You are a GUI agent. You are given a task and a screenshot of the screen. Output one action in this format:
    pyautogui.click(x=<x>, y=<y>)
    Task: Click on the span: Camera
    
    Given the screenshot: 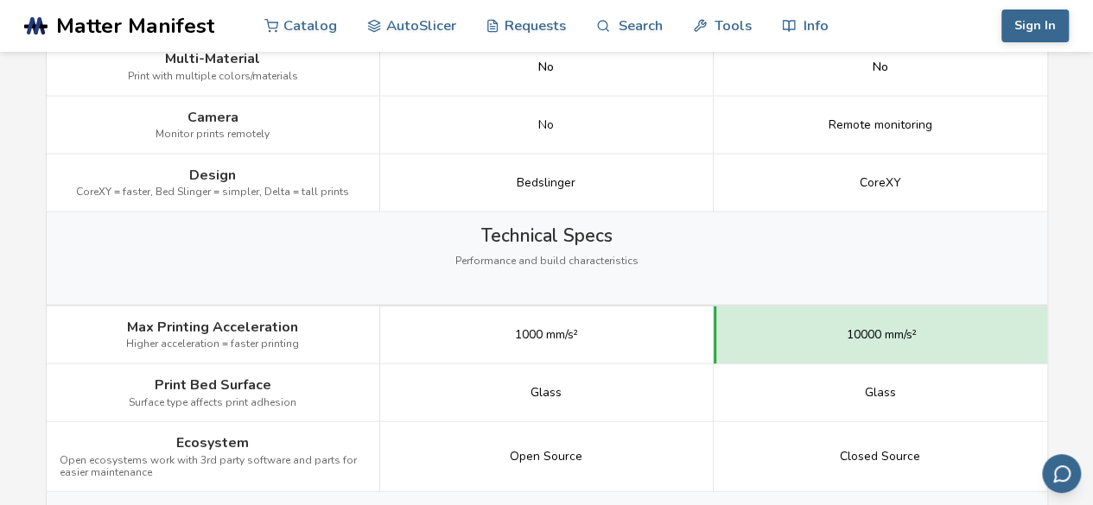 What is the action you would take?
    pyautogui.click(x=212, y=117)
    